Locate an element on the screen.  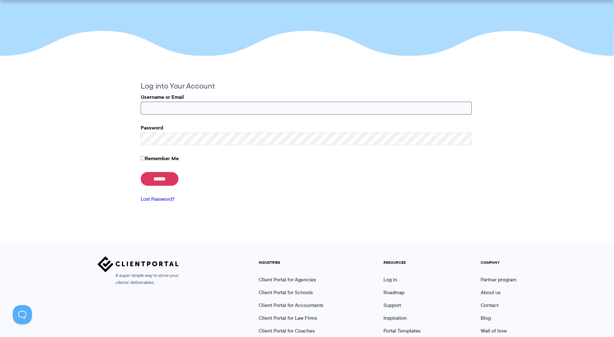
a: Log in is located at coordinates (390, 280).